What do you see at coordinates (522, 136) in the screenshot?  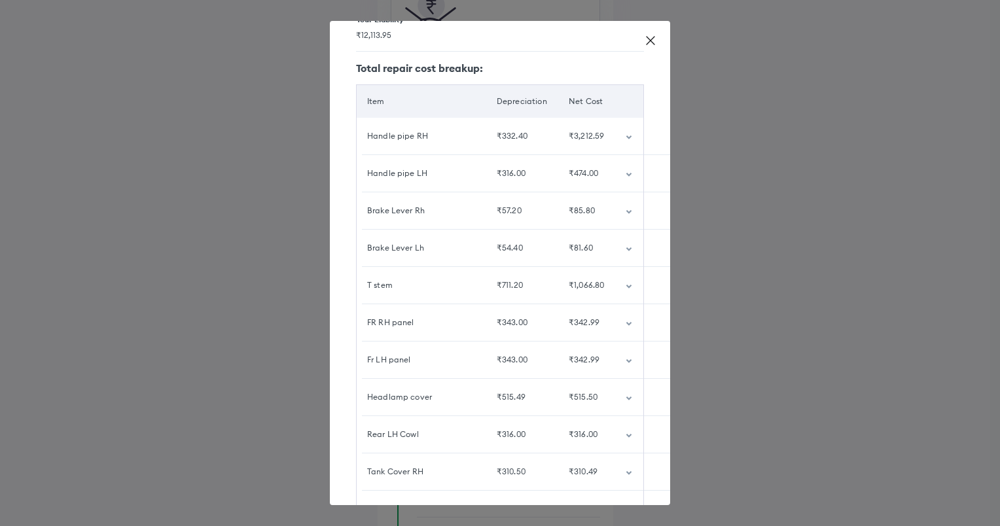 I see `div: ₹332.40` at bounding box center [522, 136].